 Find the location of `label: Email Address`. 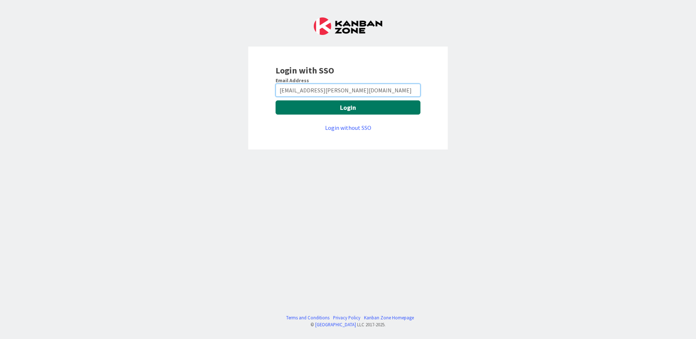

label: Email Address is located at coordinates (292, 80).